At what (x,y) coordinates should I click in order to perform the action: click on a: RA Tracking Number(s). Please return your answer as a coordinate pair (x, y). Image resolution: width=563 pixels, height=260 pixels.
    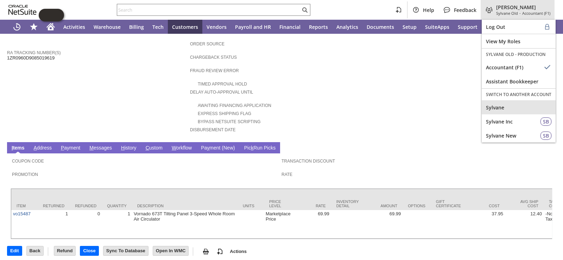
    Looking at the image, I should click on (34, 53).